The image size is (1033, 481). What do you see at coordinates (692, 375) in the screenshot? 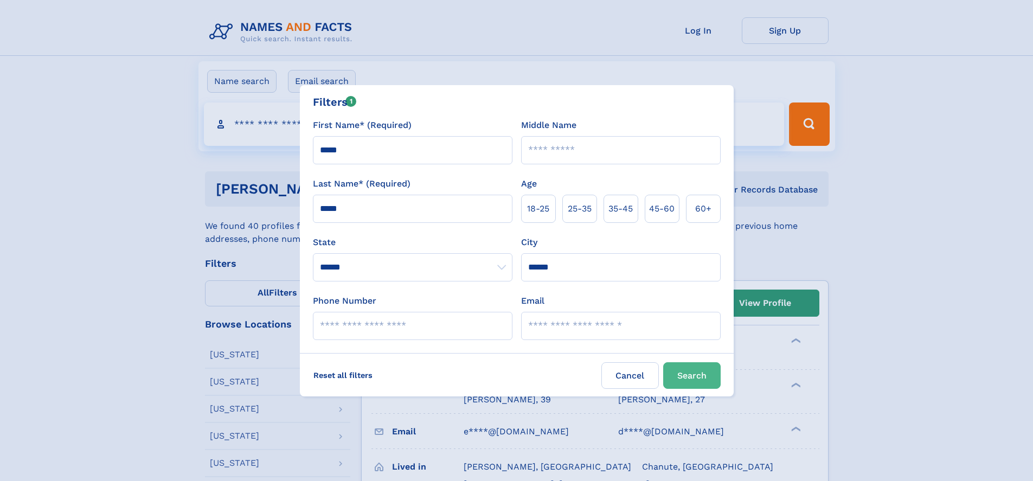
I see `button: Search` at bounding box center [692, 375].